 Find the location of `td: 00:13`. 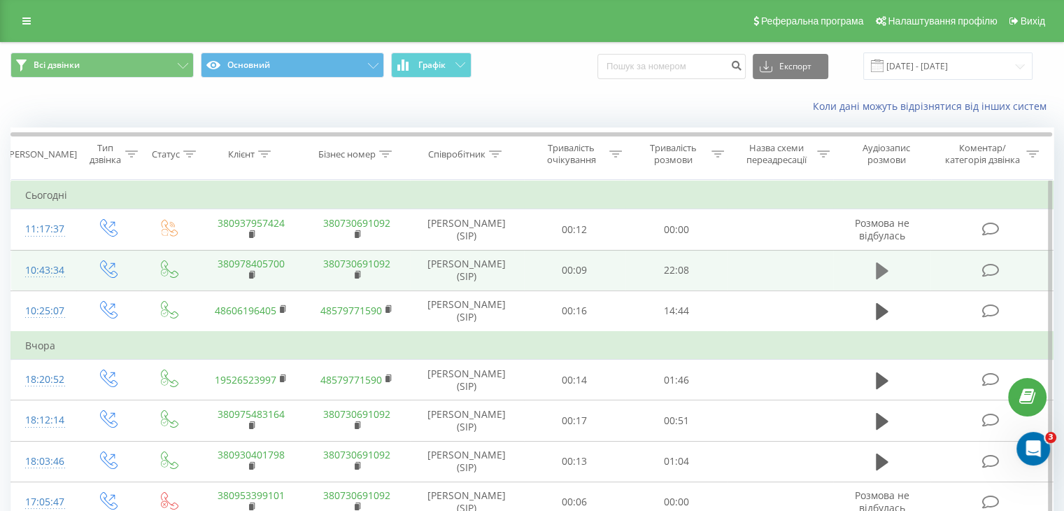

td: 00:13 is located at coordinates (575, 461).